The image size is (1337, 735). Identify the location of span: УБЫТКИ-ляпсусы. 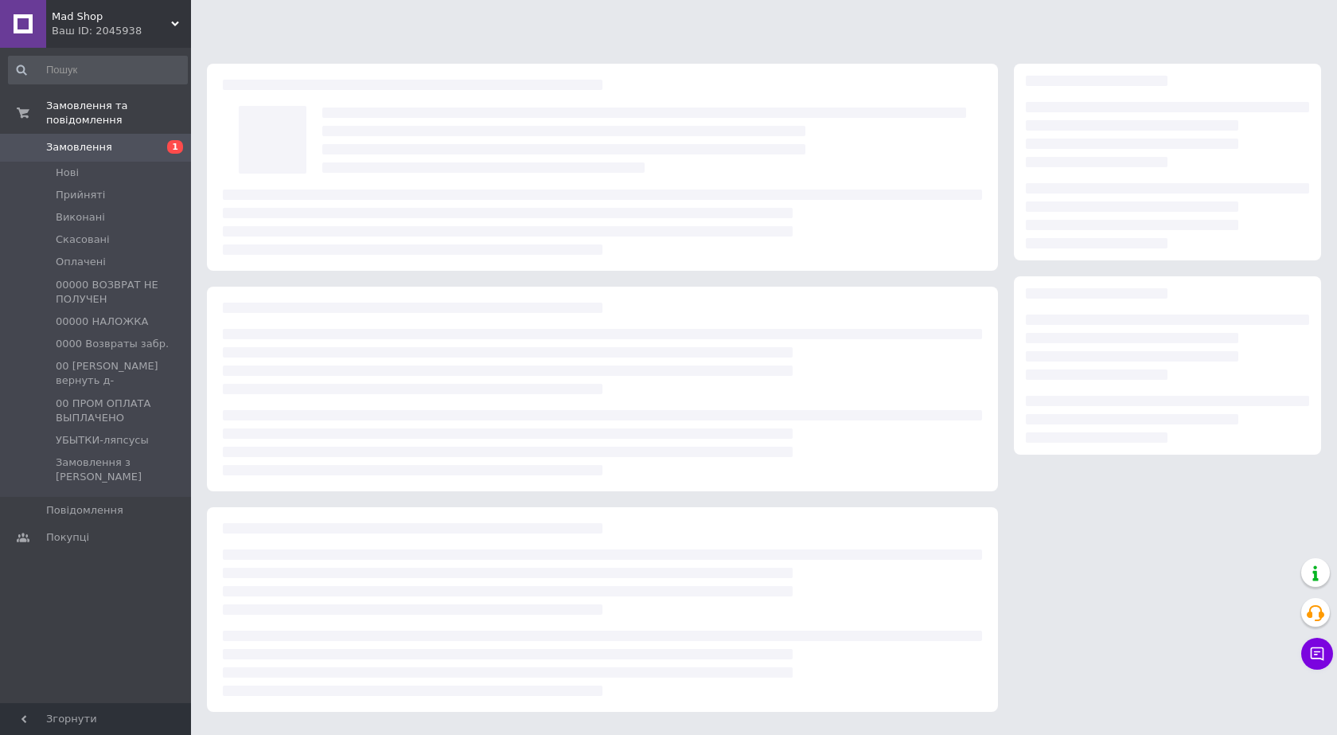
(102, 440).